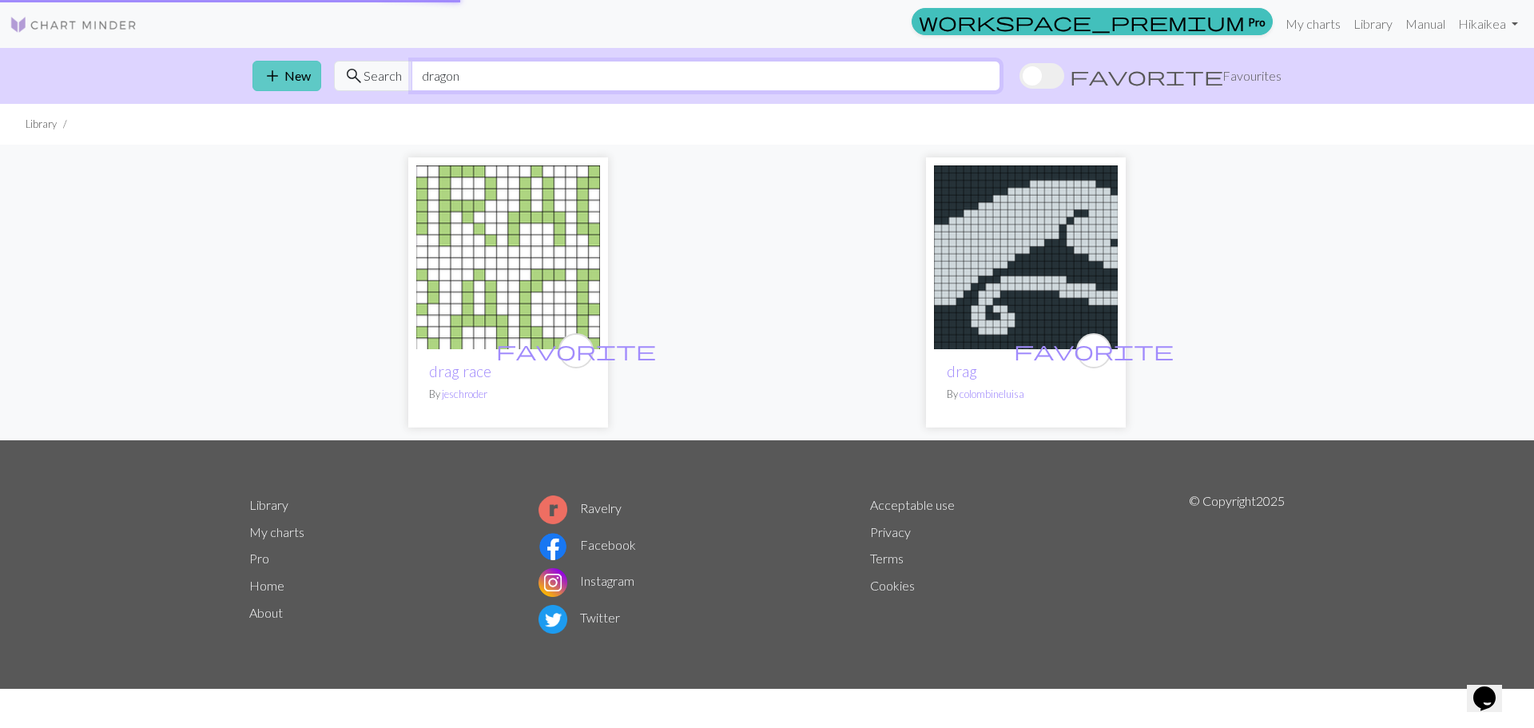 The height and width of the screenshot is (728, 1534). What do you see at coordinates (580, 507) in the screenshot?
I see `a: Ravelry` at bounding box center [580, 507].